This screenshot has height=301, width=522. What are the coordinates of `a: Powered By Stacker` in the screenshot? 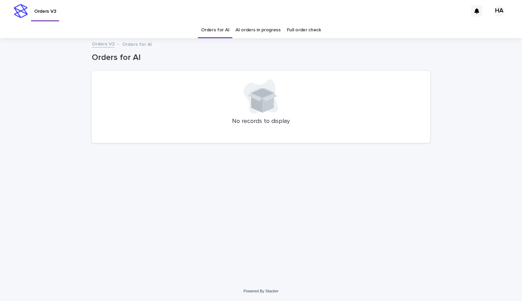 It's located at (260, 291).